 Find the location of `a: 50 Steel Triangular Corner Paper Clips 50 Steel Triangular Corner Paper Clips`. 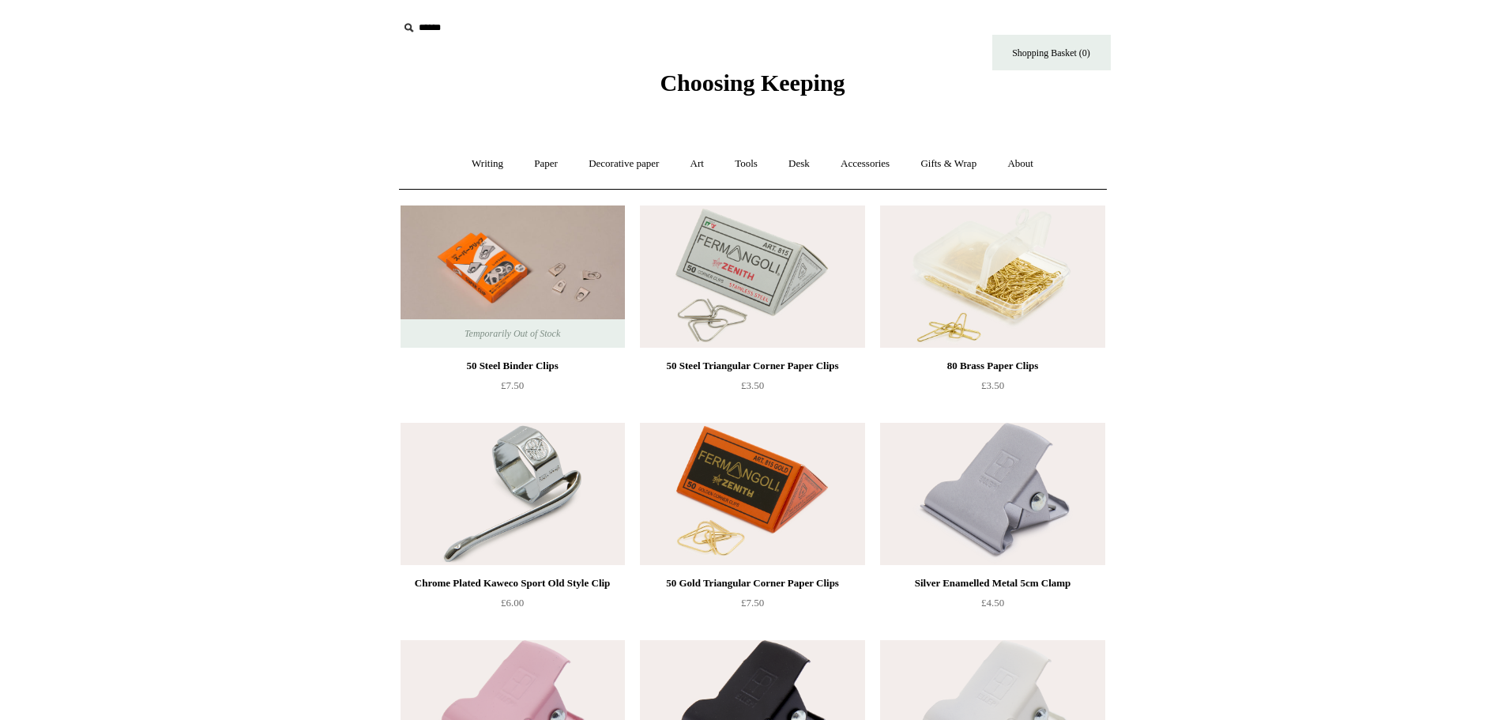

a: 50 Steel Triangular Corner Paper Clips 50 Steel Triangular Corner Paper Clips is located at coordinates (752, 277).